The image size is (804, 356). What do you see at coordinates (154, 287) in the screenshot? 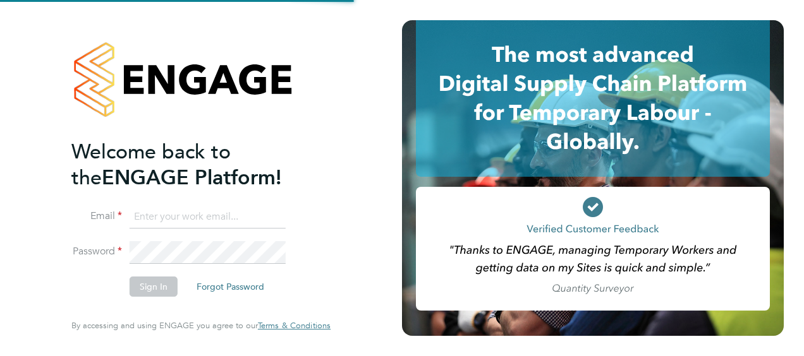
I see `button: Sign In` at bounding box center [154, 287].